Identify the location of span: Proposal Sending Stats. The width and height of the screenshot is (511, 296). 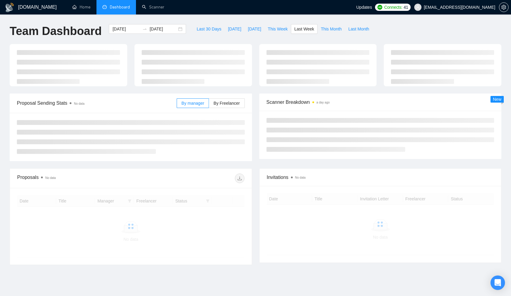
(97, 103).